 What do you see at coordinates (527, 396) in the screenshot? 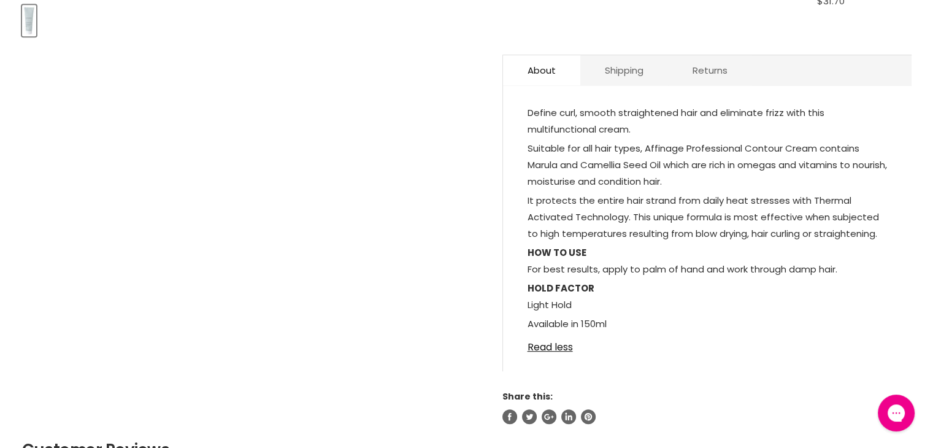
I see `span: Share this:` at bounding box center [527, 396].